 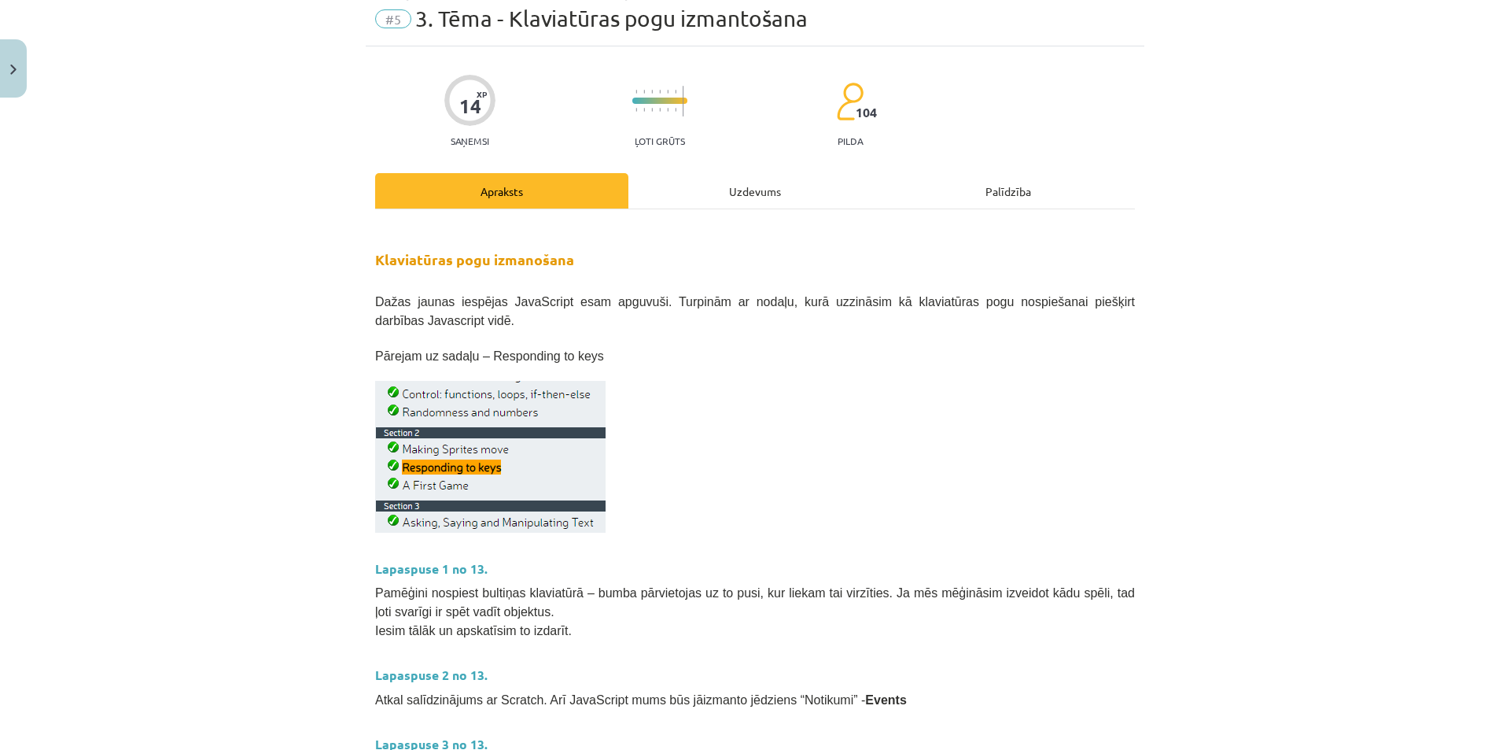 I want to click on strong: Klaviatūras pogu izmanošana, so click(x=474, y=259).